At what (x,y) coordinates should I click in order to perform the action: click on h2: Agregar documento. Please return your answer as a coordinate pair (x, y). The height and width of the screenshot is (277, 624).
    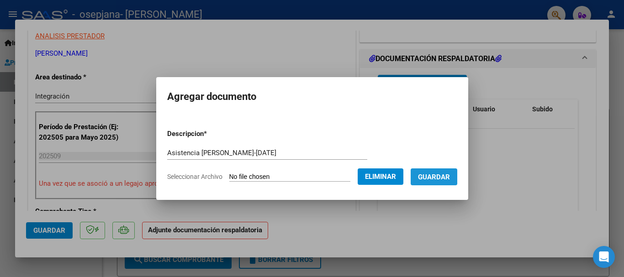
    Looking at the image, I should click on (312, 97).